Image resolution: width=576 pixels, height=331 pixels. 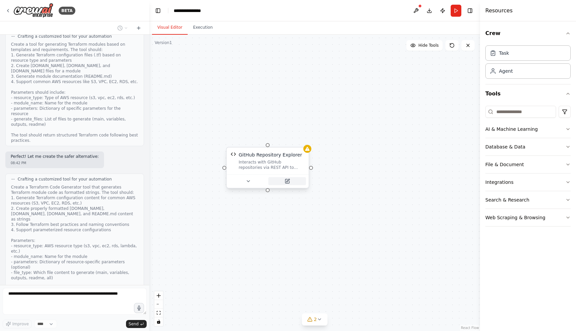 I want to click on button: Switch to previous chat, so click(x=123, y=28).